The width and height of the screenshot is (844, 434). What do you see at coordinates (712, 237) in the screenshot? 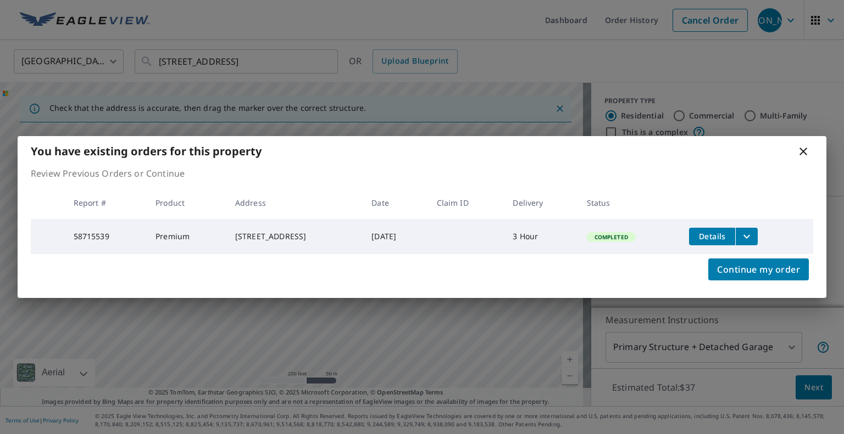
I see `button: detailsBtn-58715539` at bounding box center [712, 237].